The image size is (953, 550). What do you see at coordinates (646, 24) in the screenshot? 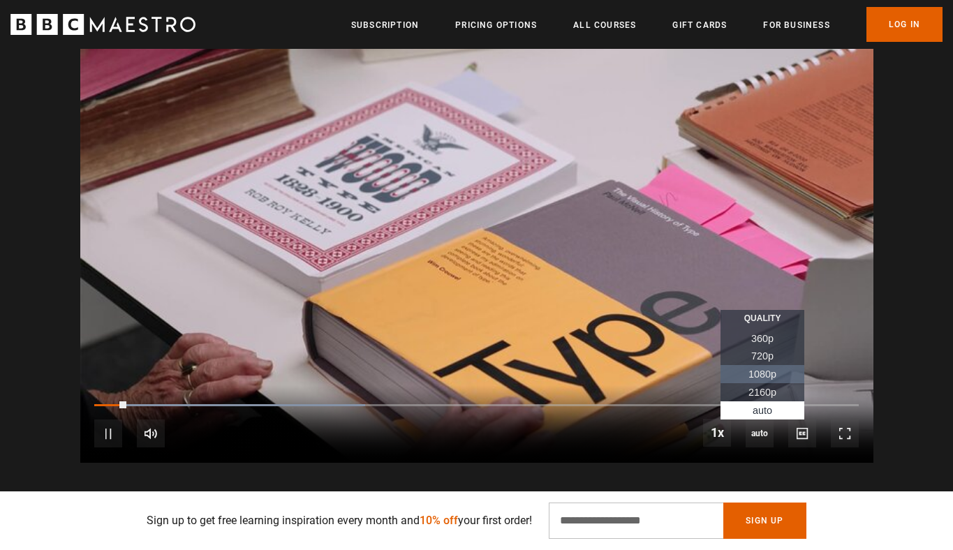
I see `nav: Primary` at bounding box center [646, 24].